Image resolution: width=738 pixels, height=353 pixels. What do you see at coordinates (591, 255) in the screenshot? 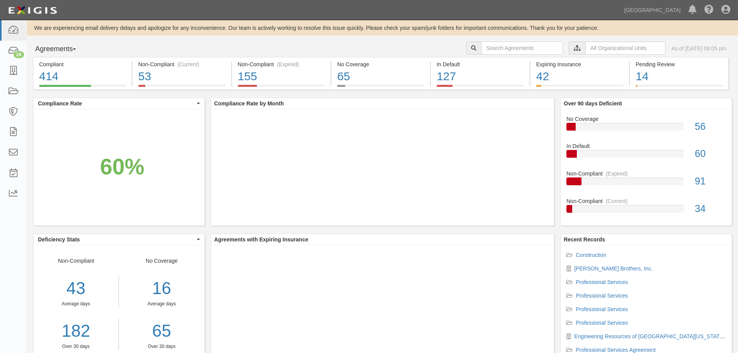
I see `a: Construction` at bounding box center [591, 255].